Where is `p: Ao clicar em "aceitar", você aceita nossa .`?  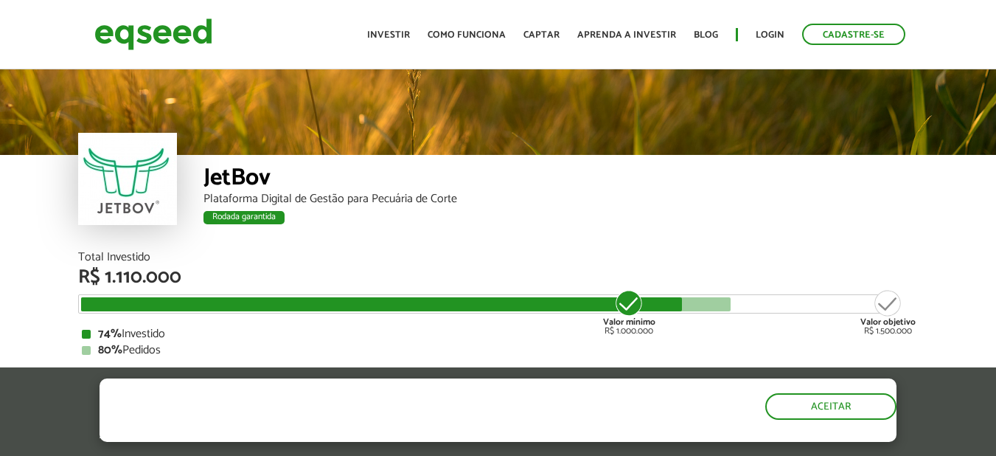
p: Ao clicar em "aceitar", você aceita nossa . is located at coordinates (339, 434).